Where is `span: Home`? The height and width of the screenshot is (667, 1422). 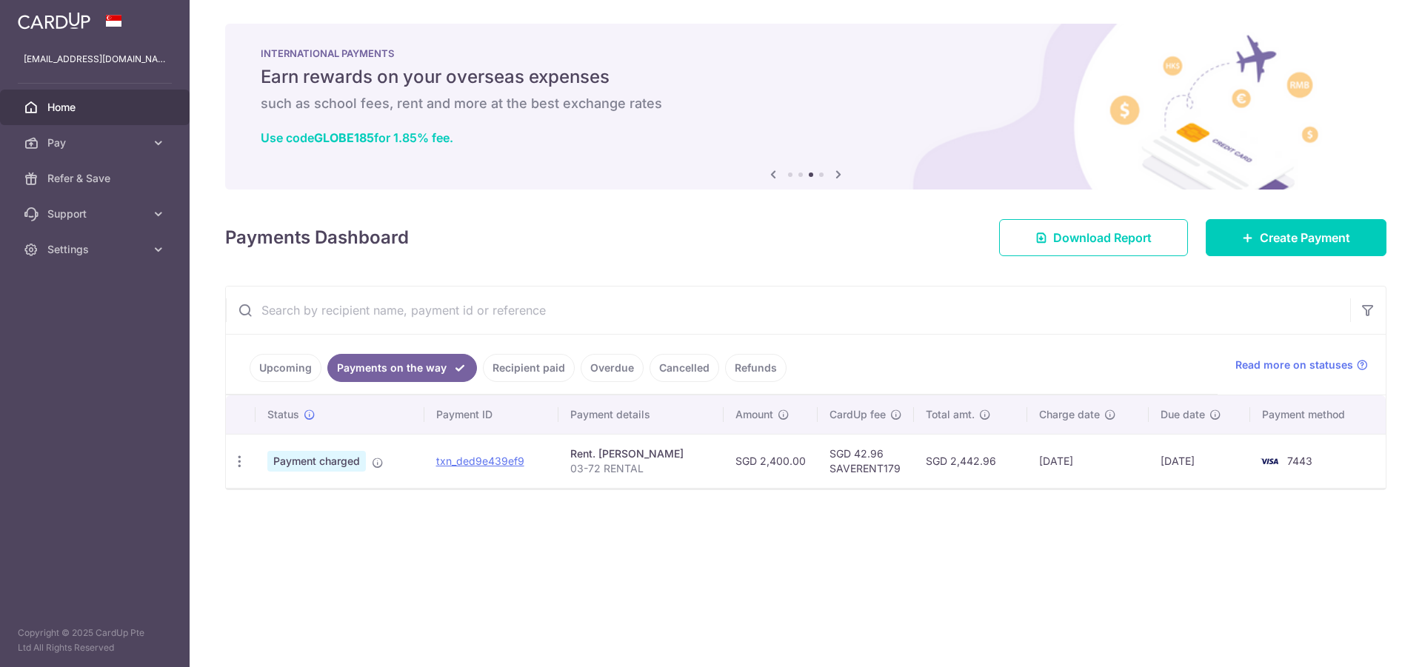 span: Home is located at coordinates (96, 107).